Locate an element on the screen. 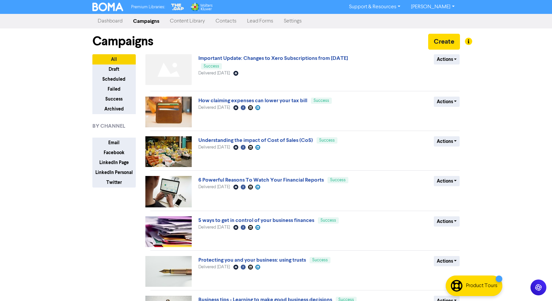 The height and width of the screenshot is (301, 552). button: Success is located at coordinates (114, 99).